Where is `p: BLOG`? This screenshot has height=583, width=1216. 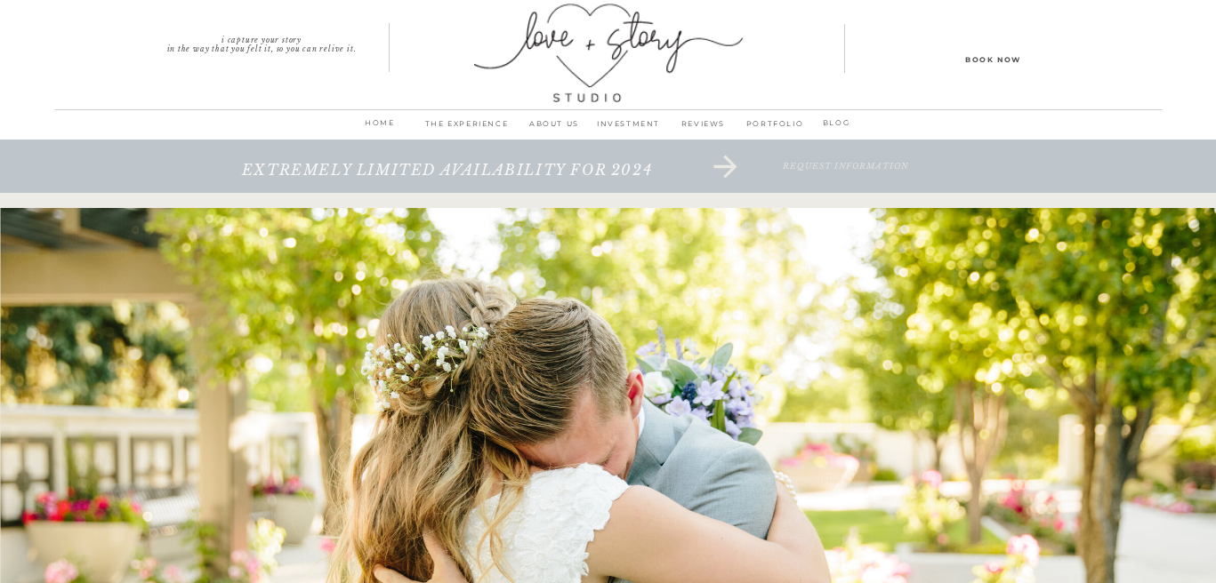
p: BLOG is located at coordinates (836, 124).